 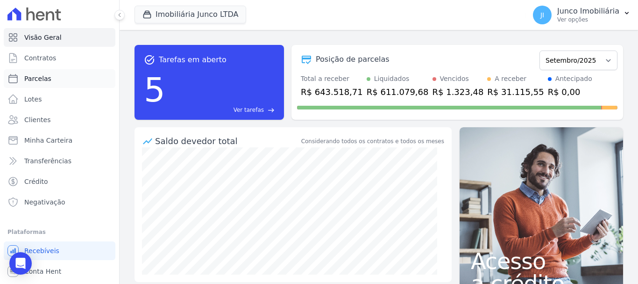 I want to click on a: Ver tarefas east, so click(x=222, y=110).